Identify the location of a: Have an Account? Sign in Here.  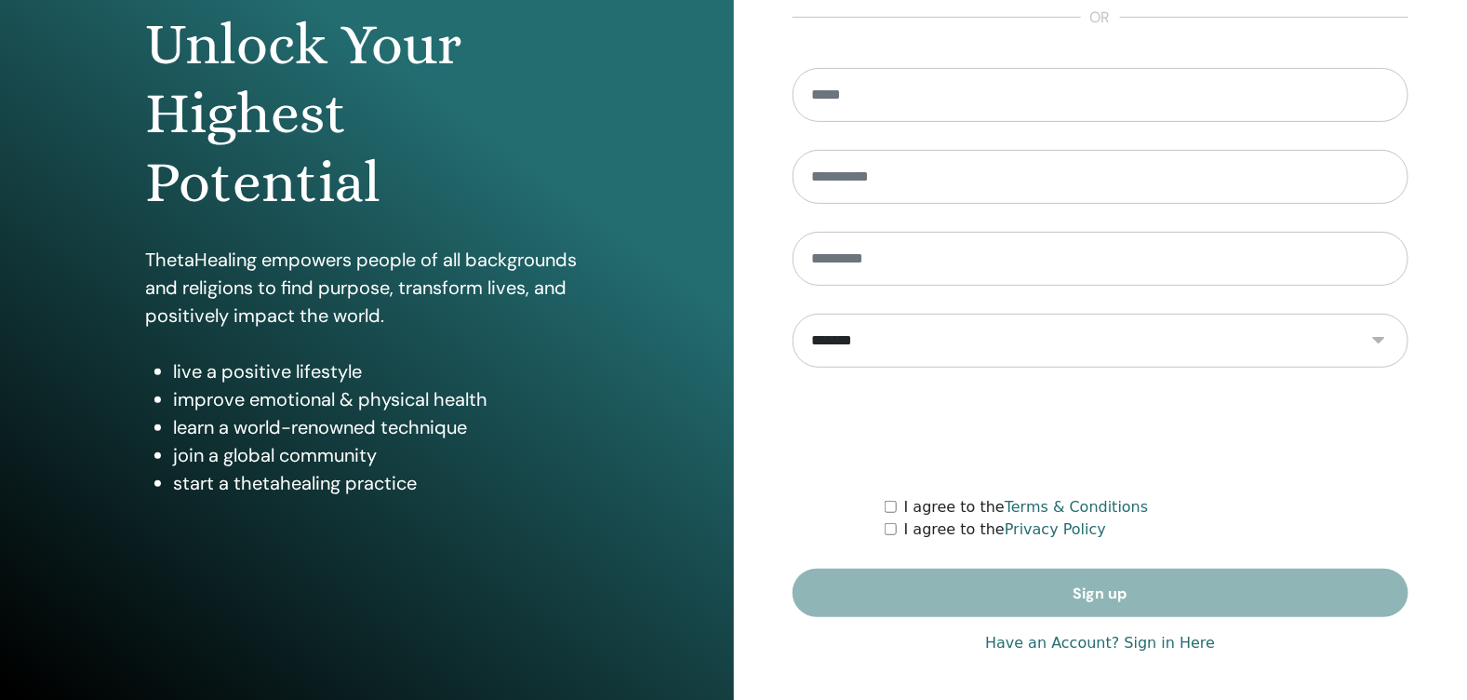
(1100, 643).